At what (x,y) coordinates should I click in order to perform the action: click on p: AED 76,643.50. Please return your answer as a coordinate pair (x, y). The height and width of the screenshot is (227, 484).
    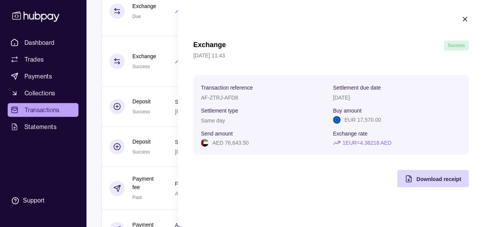
    Looking at the image, I should click on (230, 143).